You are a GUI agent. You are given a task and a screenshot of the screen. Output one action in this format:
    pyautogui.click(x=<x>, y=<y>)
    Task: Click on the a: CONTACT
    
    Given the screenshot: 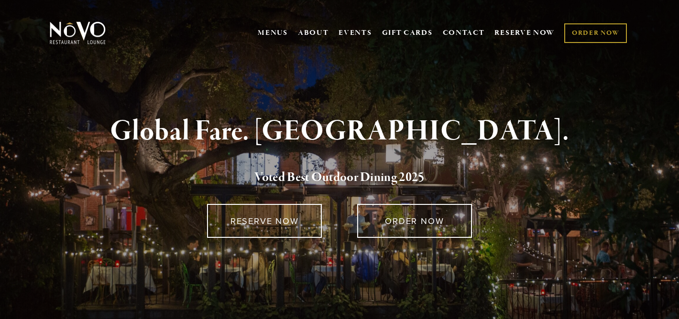 What is the action you would take?
    pyautogui.click(x=464, y=33)
    